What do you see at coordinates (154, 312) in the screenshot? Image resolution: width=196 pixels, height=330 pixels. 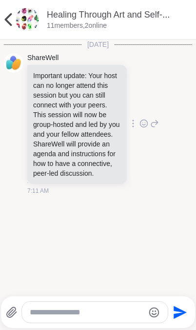 I see `button: Emoji picker` at bounding box center [154, 312].